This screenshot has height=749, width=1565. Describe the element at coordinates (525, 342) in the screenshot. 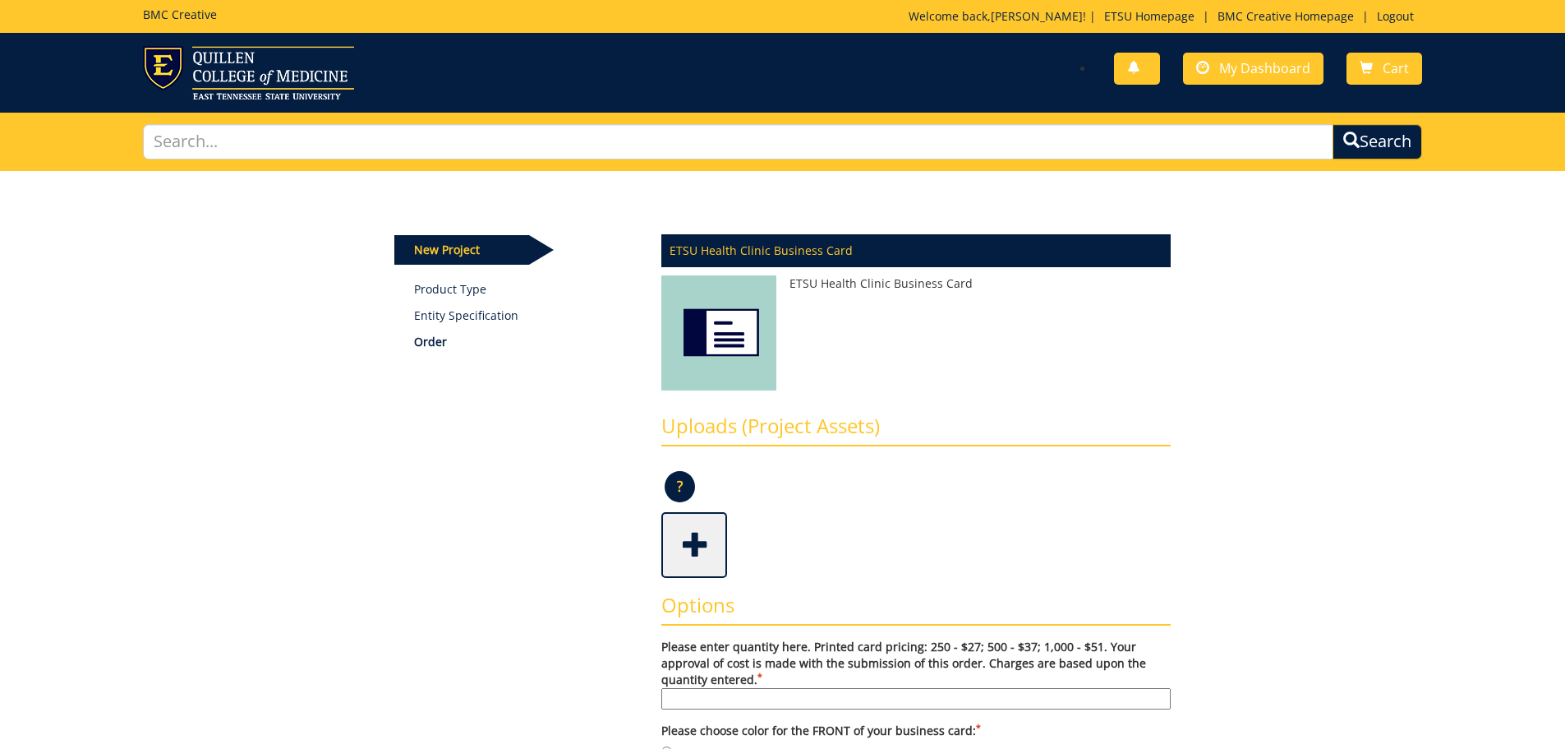

I see `p: Order` at that location.